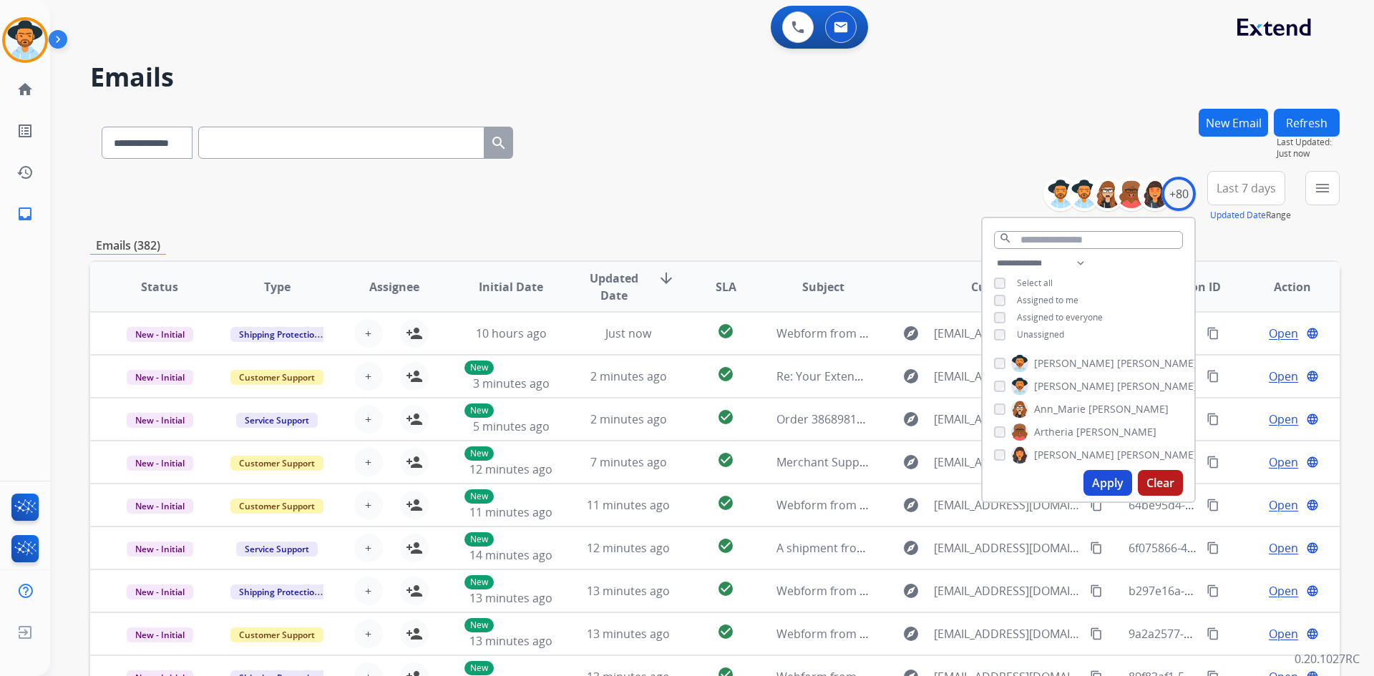 Image resolution: width=1374 pixels, height=676 pixels. What do you see at coordinates (823, 287) in the screenshot?
I see `span: Subject` at bounding box center [823, 287].